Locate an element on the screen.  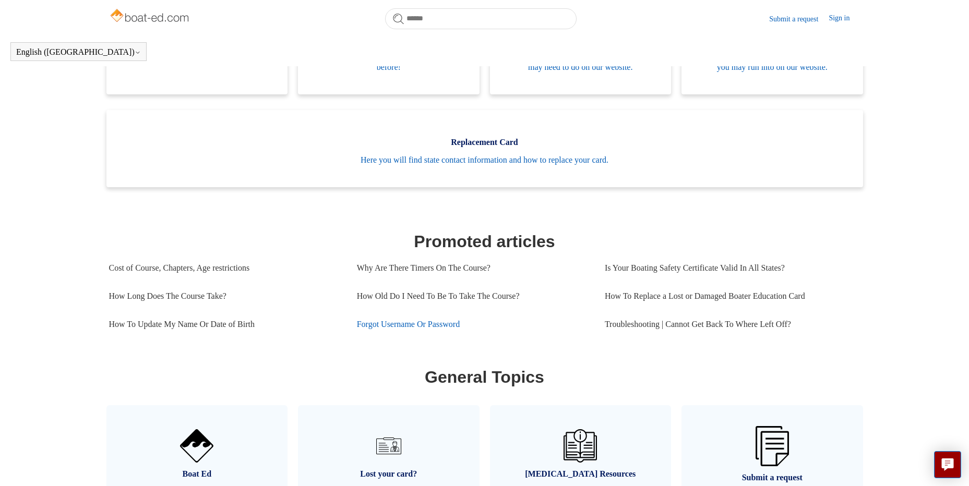
span: Submit a request is located at coordinates (772, 478).